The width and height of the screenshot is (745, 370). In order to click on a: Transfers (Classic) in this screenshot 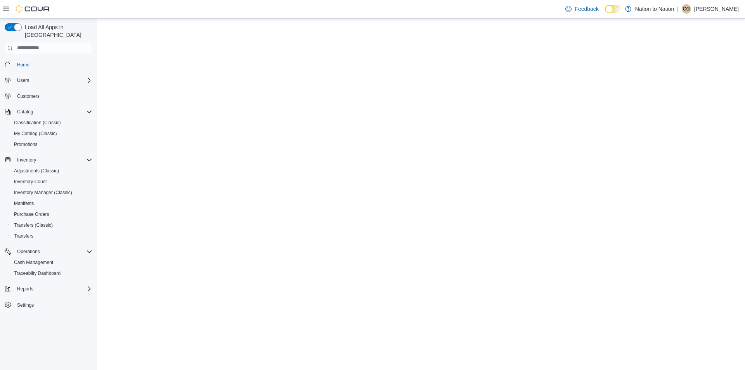, I will do `click(33, 225)`.